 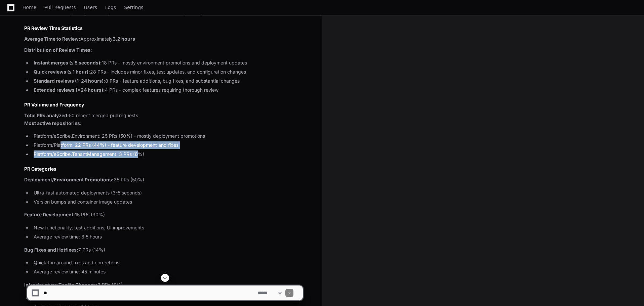 What do you see at coordinates (167, 90) in the screenshot?
I see `li: 4 PRs - complex features requiring thorough review` at bounding box center [167, 90].